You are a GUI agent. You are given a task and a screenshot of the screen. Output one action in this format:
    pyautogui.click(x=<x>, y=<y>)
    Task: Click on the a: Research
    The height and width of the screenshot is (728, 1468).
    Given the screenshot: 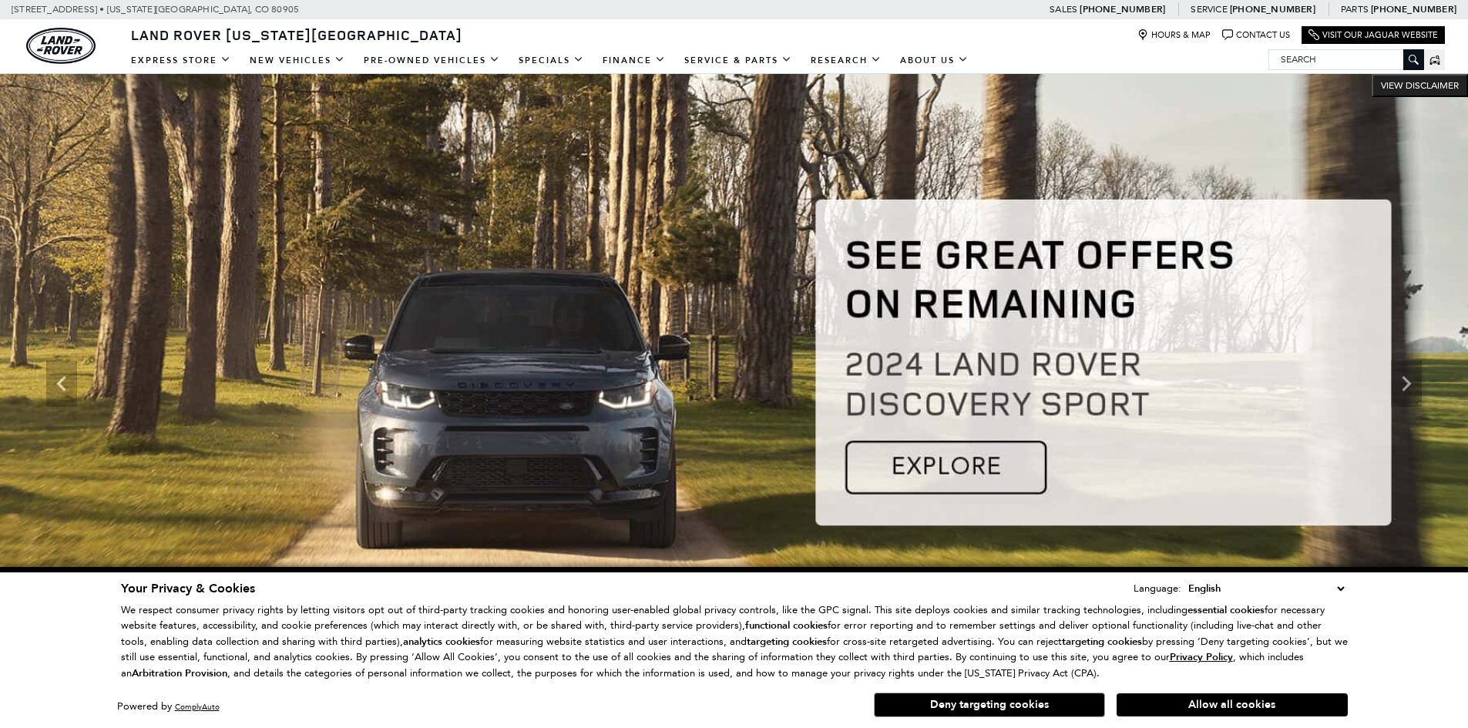 What is the action you would take?
    pyautogui.click(x=846, y=60)
    